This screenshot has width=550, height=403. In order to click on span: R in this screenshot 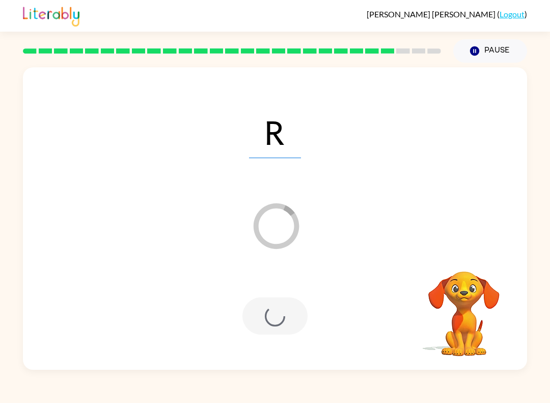, I will do `click(275, 131)`.